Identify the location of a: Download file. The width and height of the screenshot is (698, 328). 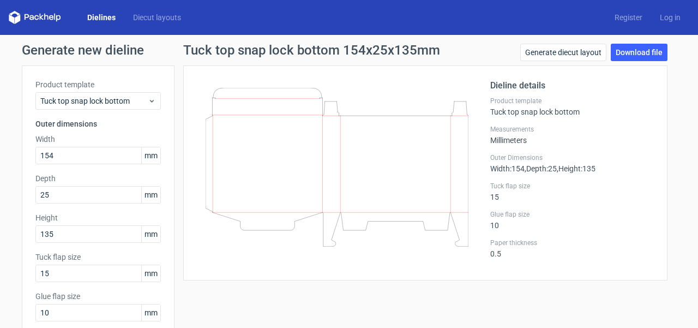
(639, 52).